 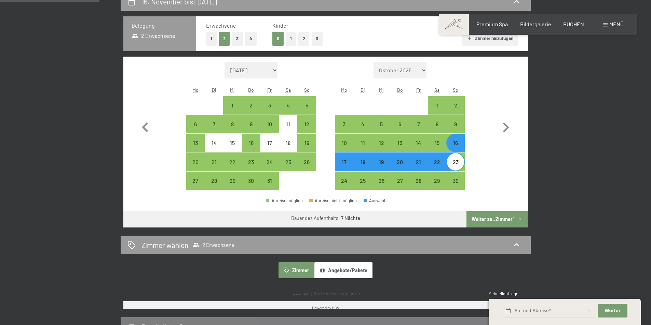 What do you see at coordinates (400, 181) in the screenshot?
I see `div: Thu Nov 27 2025` at bounding box center [400, 181].